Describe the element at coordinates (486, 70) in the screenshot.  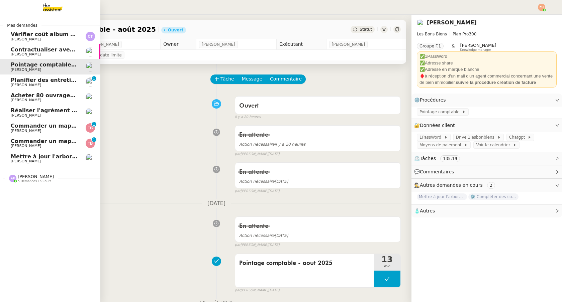
I see `div: ✅Adresse en marque blanche` at that location.